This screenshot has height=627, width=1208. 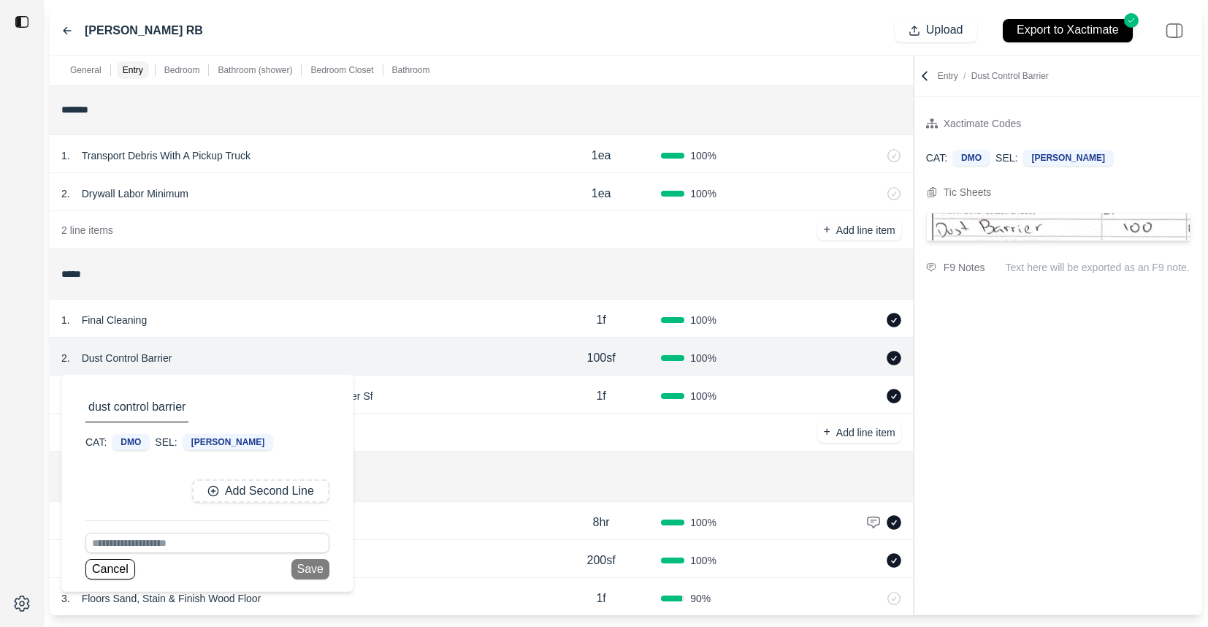 What do you see at coordinates (601, 522) in the screenshot?
I see `p: 8hr` at bounding box center [601, 522].